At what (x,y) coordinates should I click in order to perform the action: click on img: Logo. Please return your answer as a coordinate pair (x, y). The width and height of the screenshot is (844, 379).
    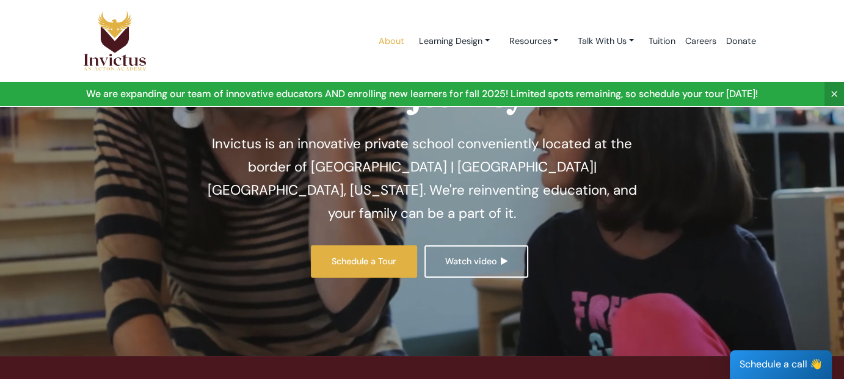
    Looking at the image, I should click on (115, 41).